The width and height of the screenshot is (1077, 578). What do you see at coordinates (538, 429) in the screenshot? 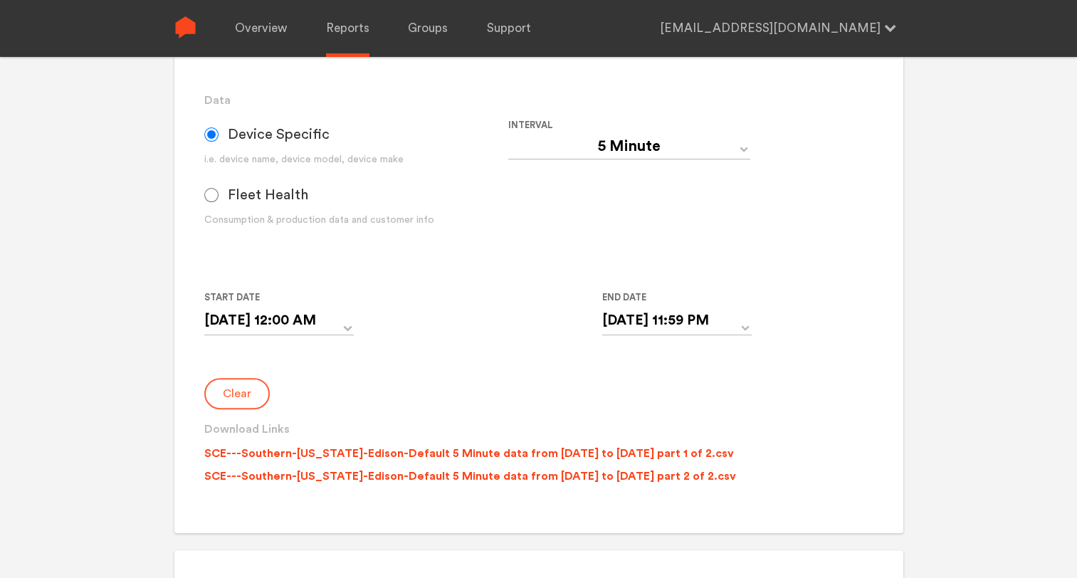
I see `h3: Download Links` at bounding box center [538, 429].